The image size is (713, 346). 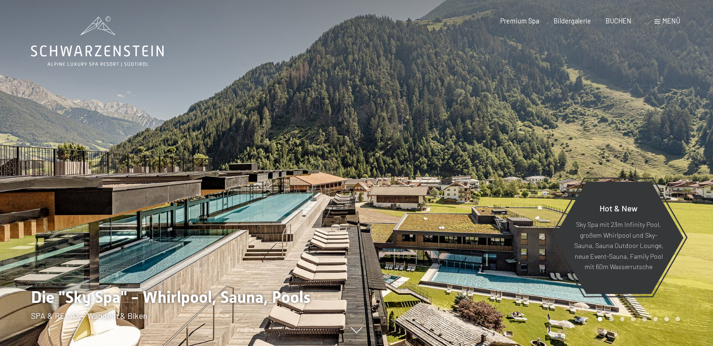 I want to click on div: Carousel Page 3, so click(x=622, y=319).